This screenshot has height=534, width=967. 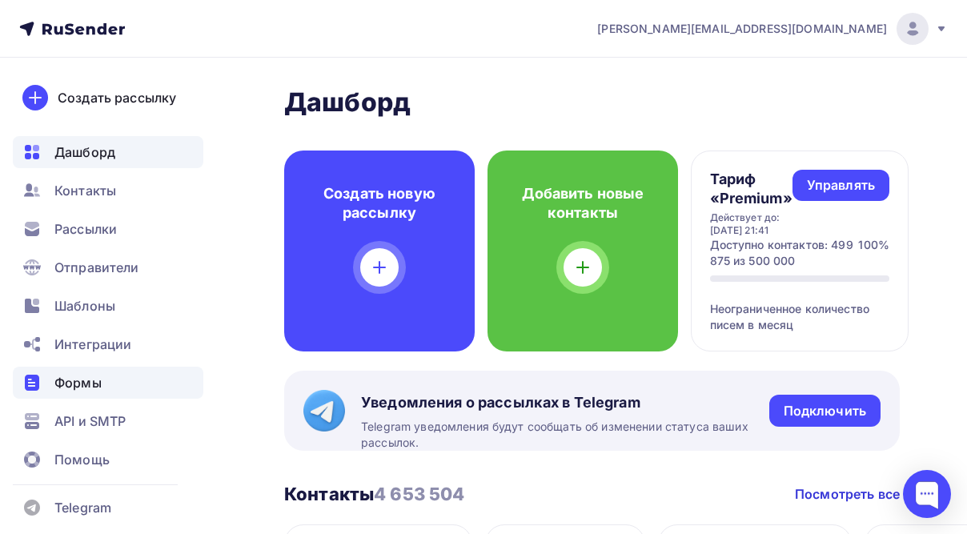 What do you see at coordinates (85, 191) in the screenshot?
I see `span: Контакты` at bounding box center [85, 191].